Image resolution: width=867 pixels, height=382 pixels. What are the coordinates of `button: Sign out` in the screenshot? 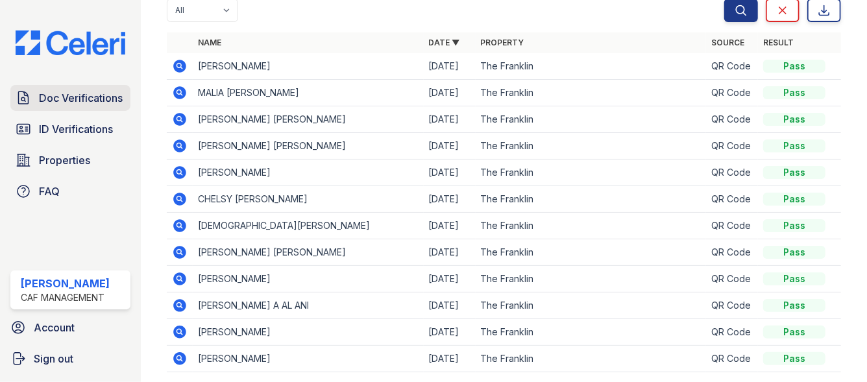 It's located at (70, 359).